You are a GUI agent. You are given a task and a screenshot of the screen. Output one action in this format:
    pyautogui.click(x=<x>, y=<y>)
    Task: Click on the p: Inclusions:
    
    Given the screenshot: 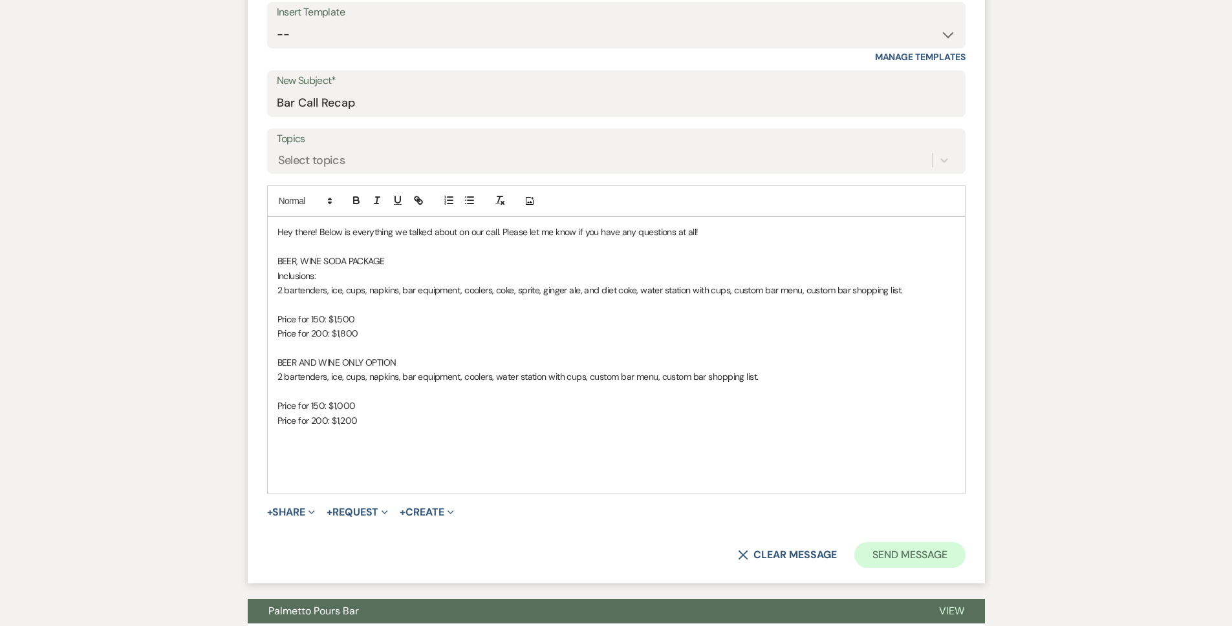 What is the action you would take?
    pyautogui.click(x=616, y=276)
    